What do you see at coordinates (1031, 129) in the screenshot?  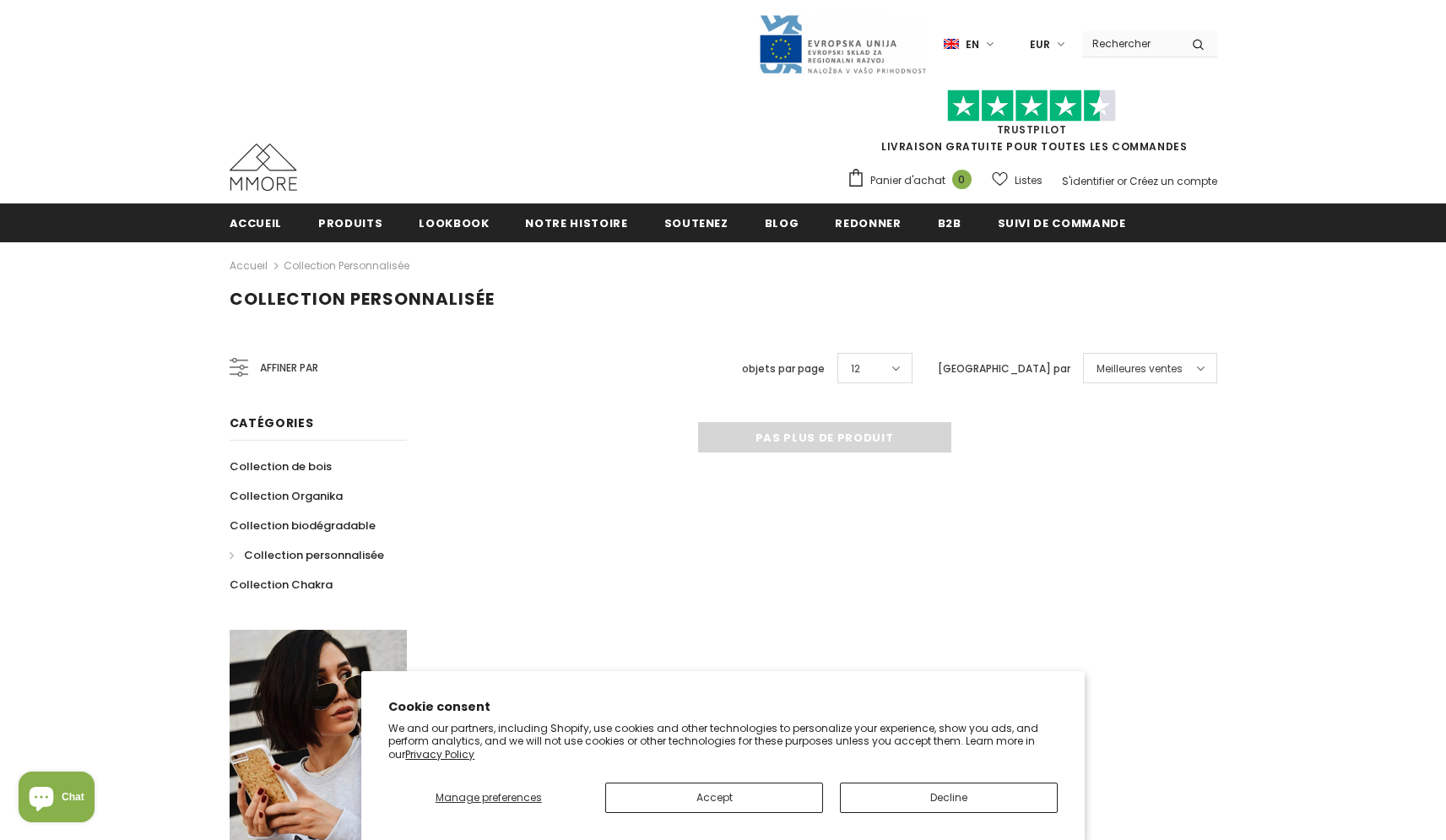 I see `a: TrustPilot` at bounding box center [1031, 129].